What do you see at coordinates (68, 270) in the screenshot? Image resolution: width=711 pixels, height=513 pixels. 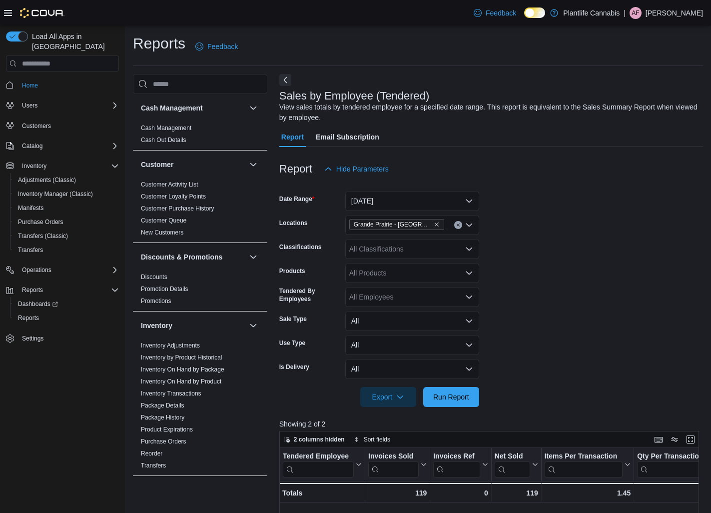 I see `span: Operations` at bounding box center [68, 270].